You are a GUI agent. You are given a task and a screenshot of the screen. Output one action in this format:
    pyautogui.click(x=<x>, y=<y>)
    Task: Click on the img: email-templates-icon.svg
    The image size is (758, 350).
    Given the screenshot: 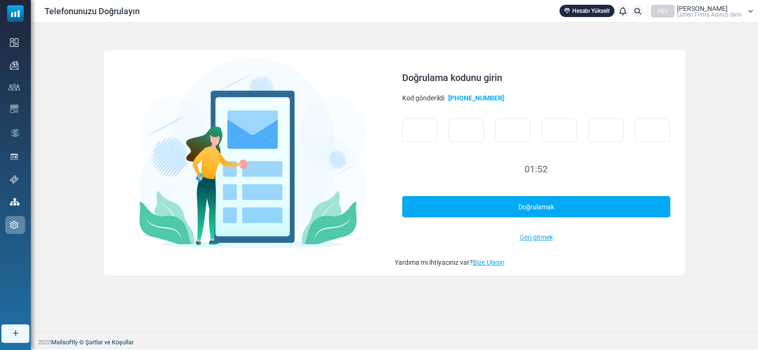 What is the action you would take?
    pyautogui.click(x=14, y=109)
    